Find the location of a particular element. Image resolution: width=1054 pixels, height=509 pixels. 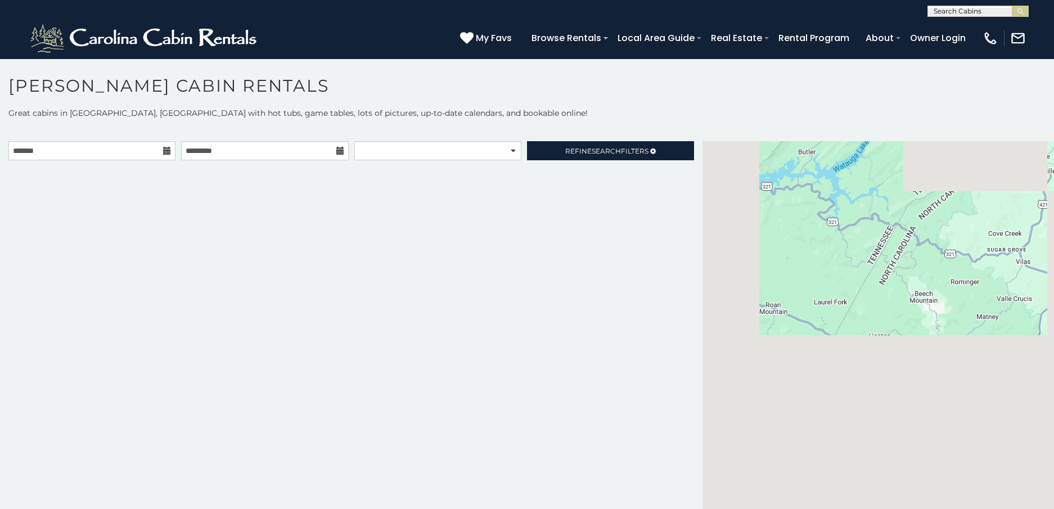

span: Refine Filters is located at coordinates (607, 151).